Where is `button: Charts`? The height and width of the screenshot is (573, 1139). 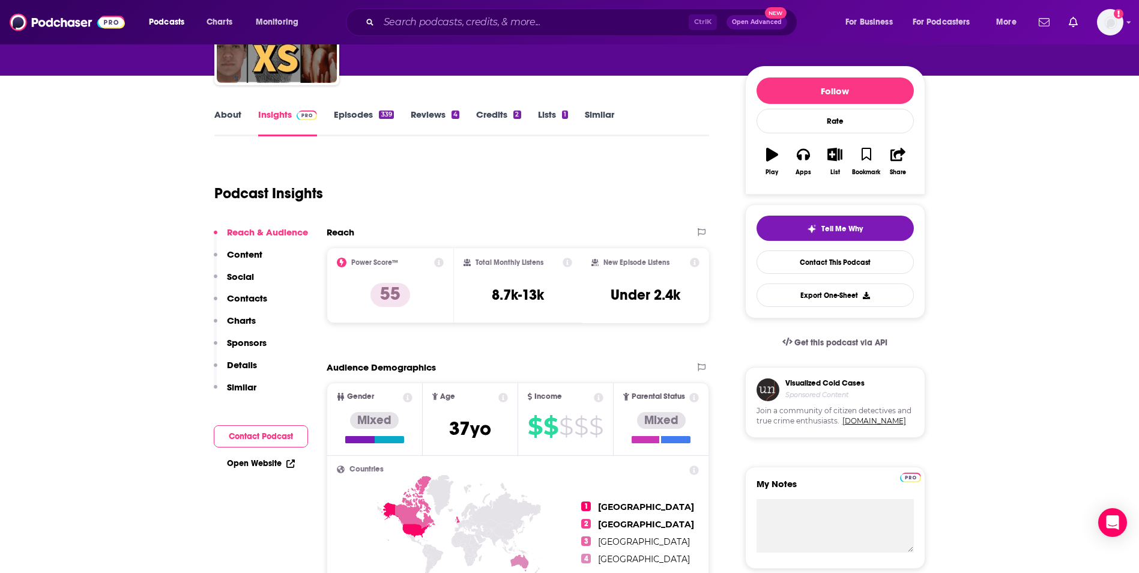
button: Charts is located at coordinates (235, 325).